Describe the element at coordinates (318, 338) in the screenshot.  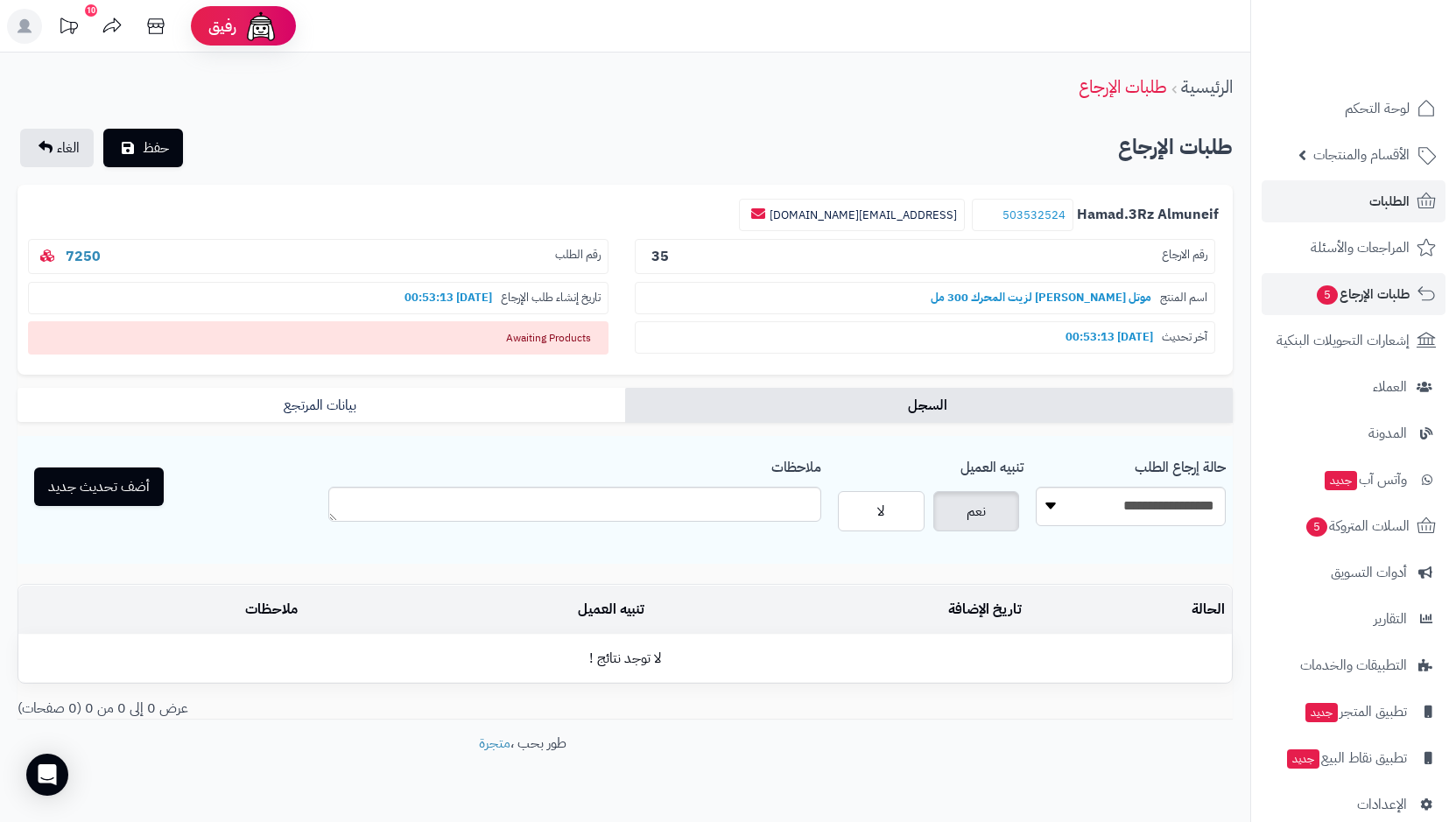
I see `span: Awaiting Products` at that location.